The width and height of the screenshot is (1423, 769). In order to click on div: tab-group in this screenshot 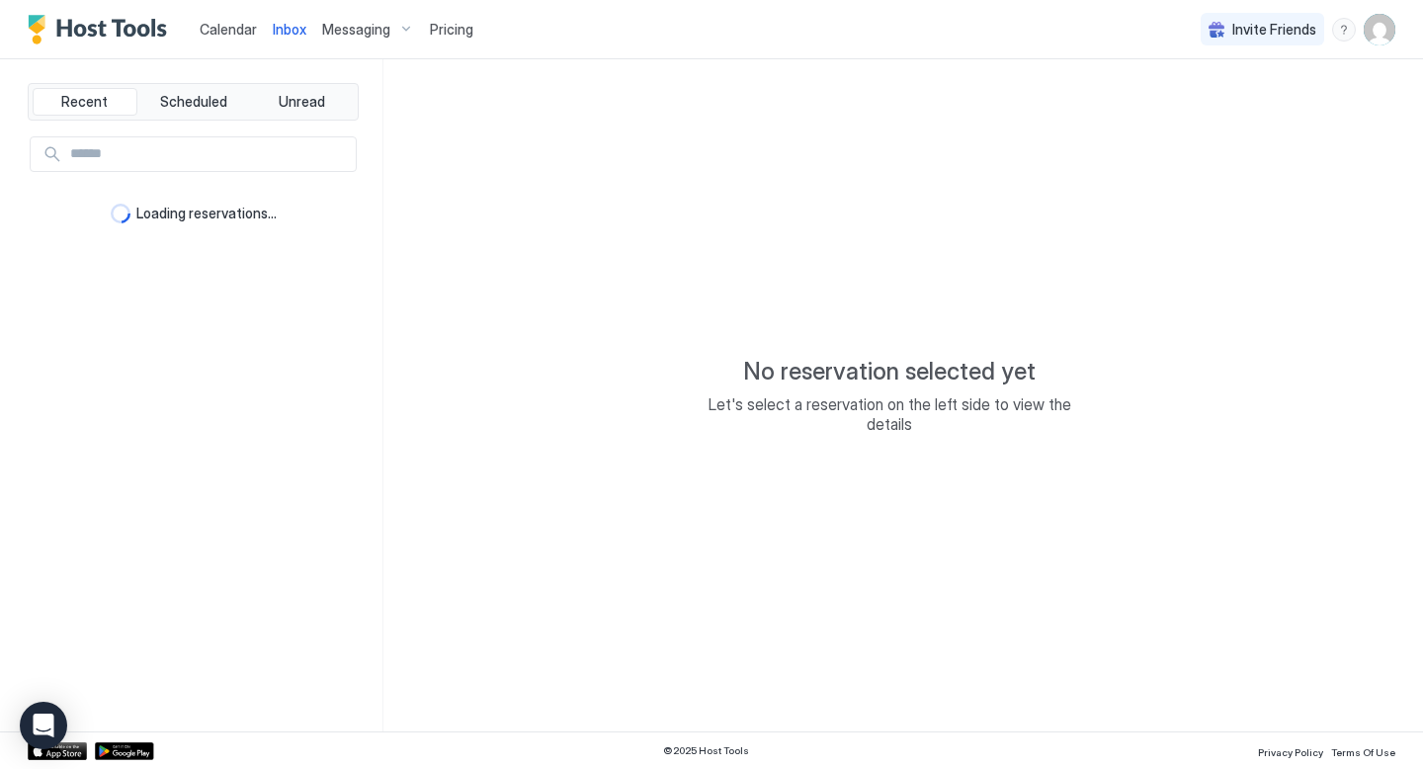, I will do `click(193, 102)`.